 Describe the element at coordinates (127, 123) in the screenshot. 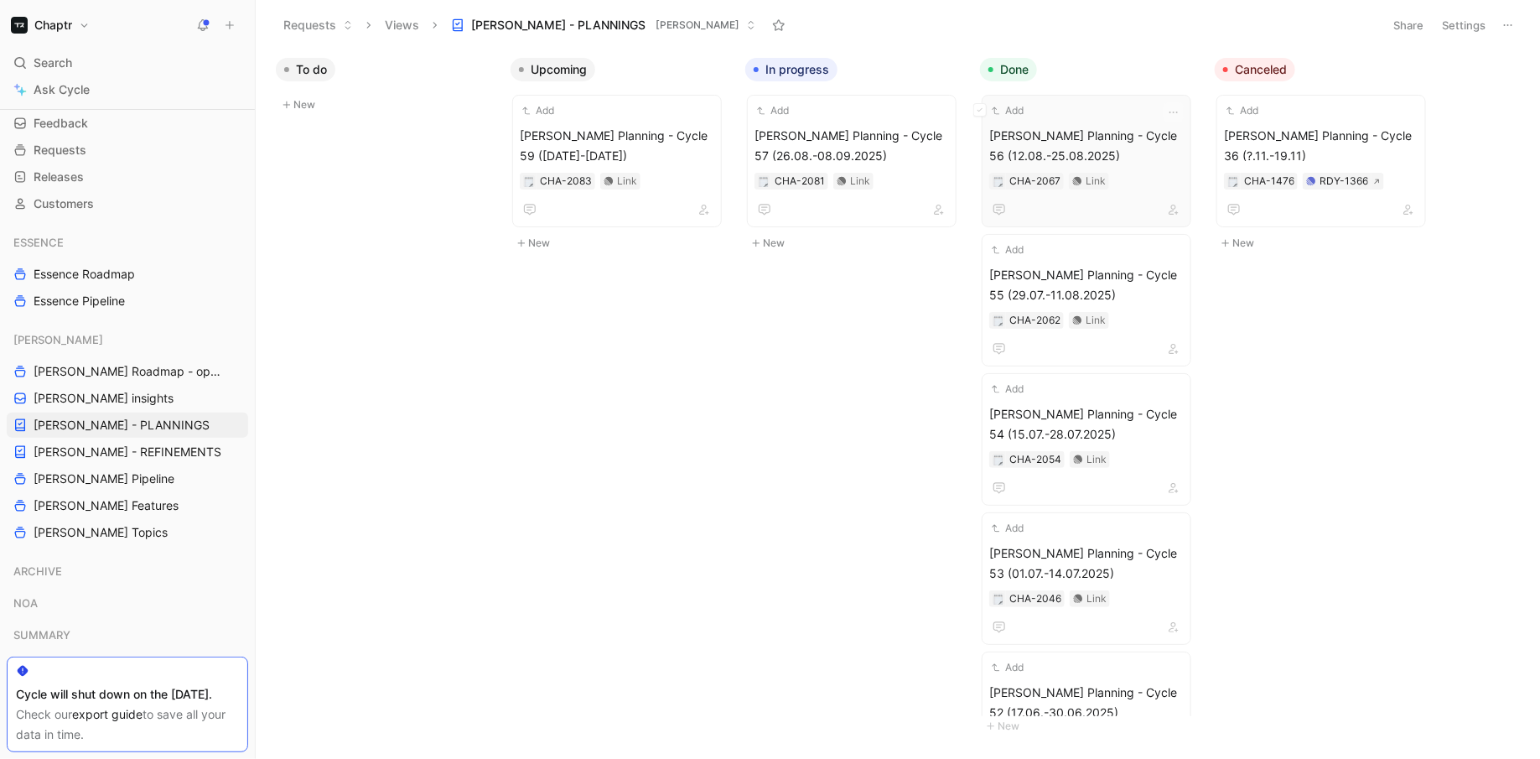

I see `a: Feedback` at that location.